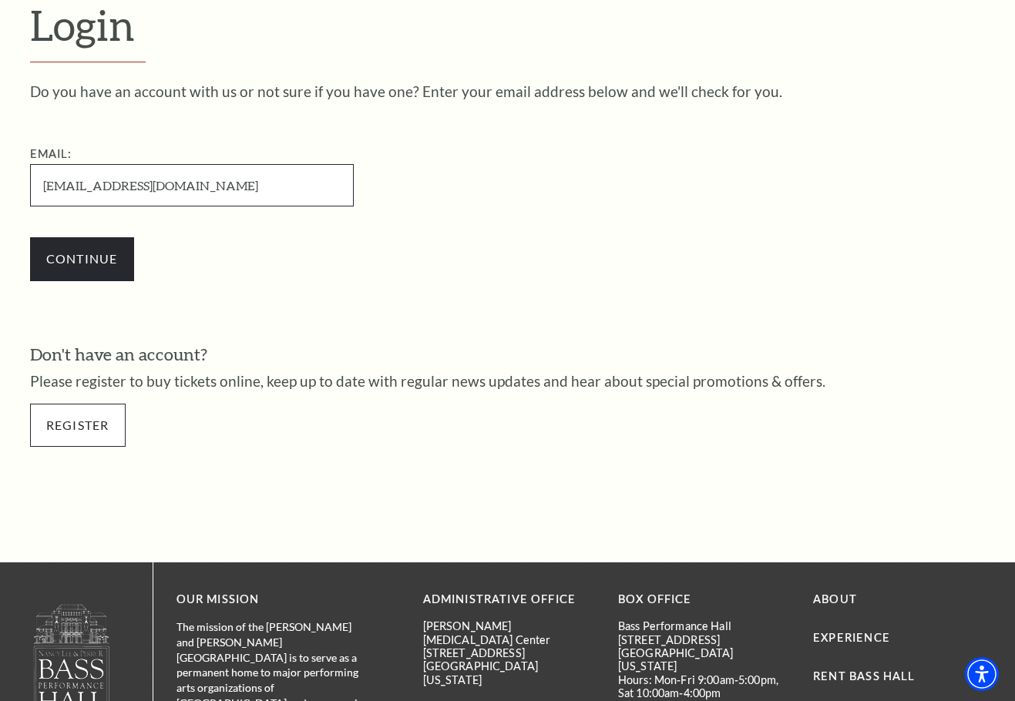 This screenshot has width=1015, height=701. Describe the element at coordinates (78, 425) in the screenshot. I see `a: Register` at that location.